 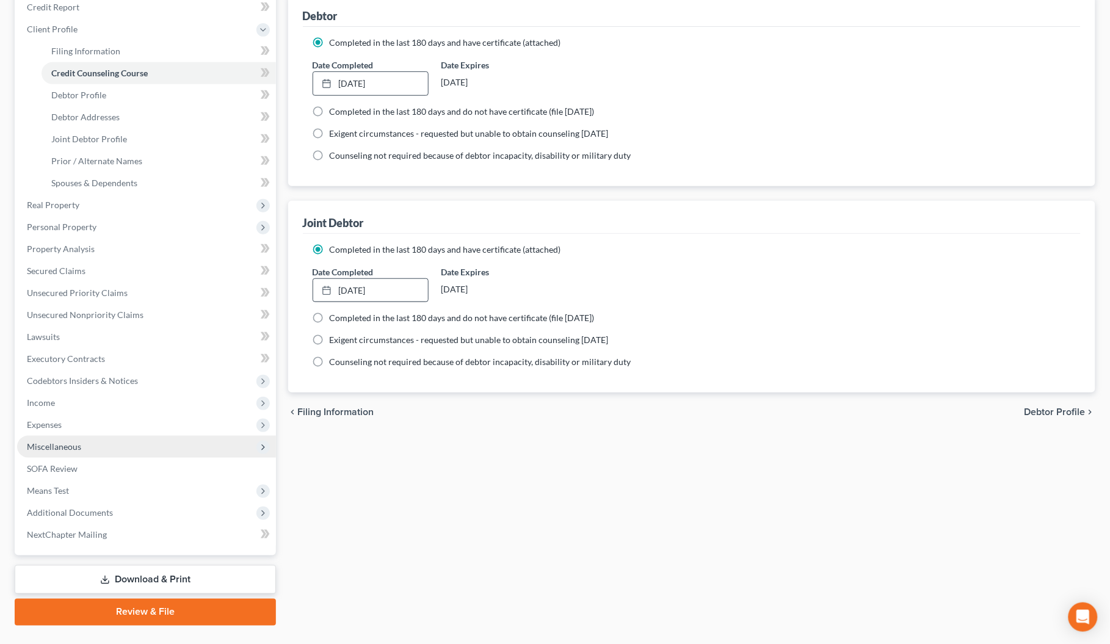 I want to click on a: Lawsuits, so click(x=147, y=337).